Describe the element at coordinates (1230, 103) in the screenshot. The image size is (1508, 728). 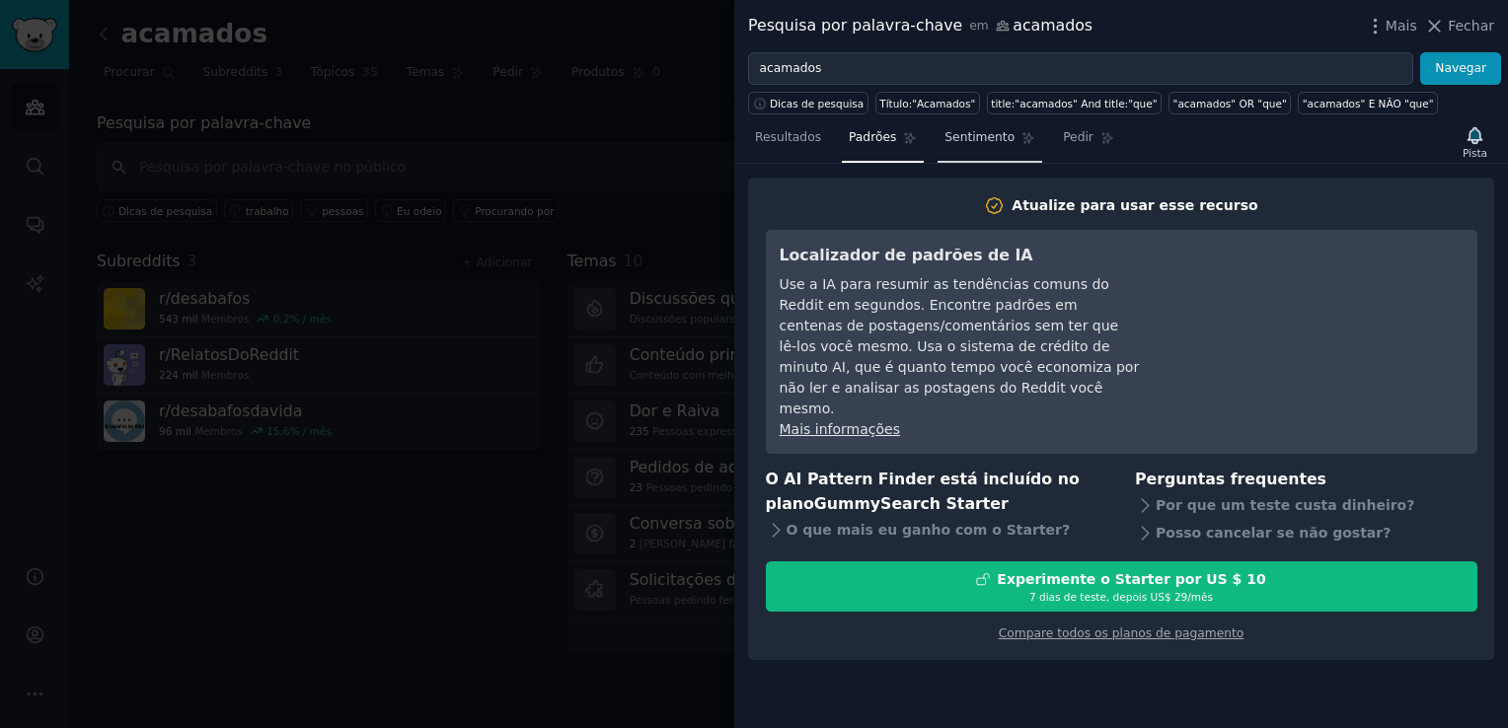
I see `a: "acamados" OR "que"` at that location.